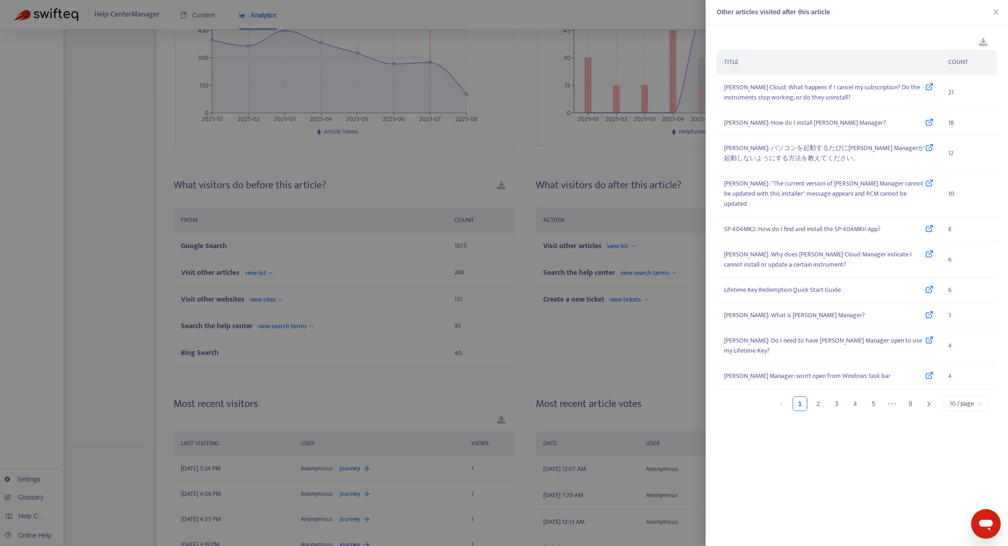  I want to click on li: 3, so click(837, 404).